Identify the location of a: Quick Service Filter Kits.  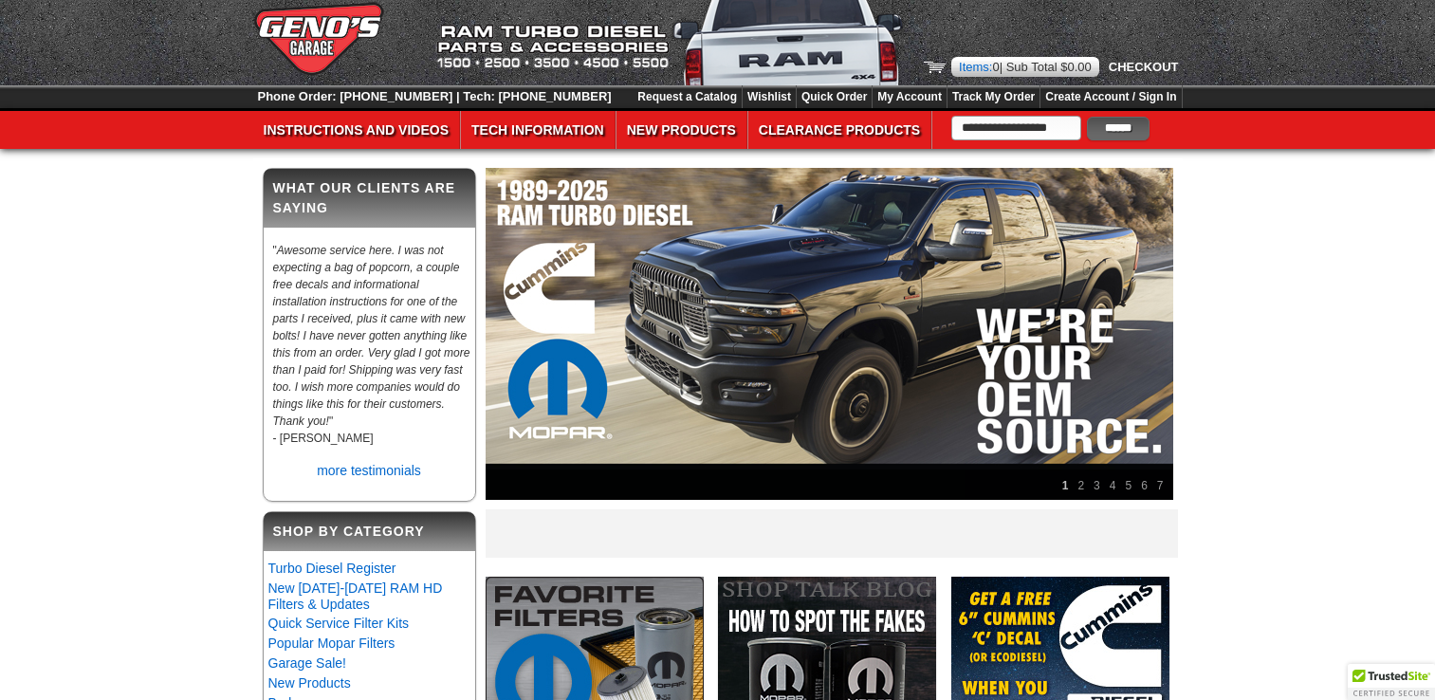
(339, 623).